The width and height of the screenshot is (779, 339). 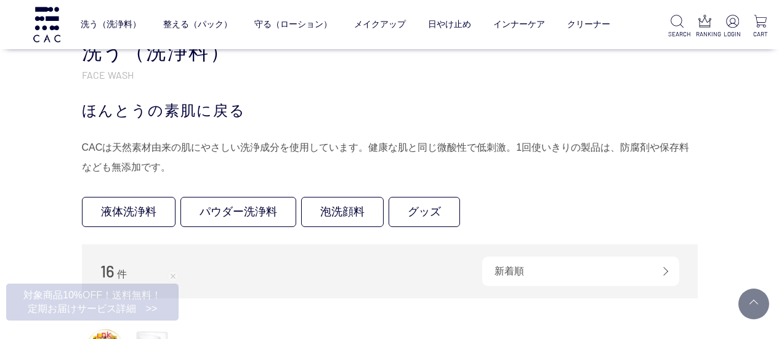 What do you see at coordinates (732, 34) in the screenshot?
I see `p: LOGIN` at bounding box center [732, 34].